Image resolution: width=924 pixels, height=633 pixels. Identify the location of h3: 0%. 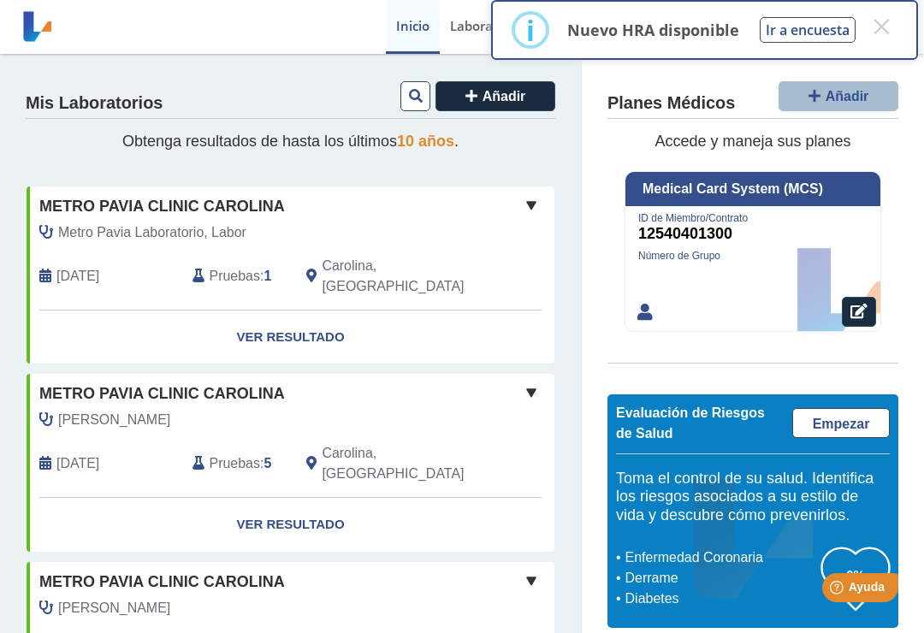
(855, 574).